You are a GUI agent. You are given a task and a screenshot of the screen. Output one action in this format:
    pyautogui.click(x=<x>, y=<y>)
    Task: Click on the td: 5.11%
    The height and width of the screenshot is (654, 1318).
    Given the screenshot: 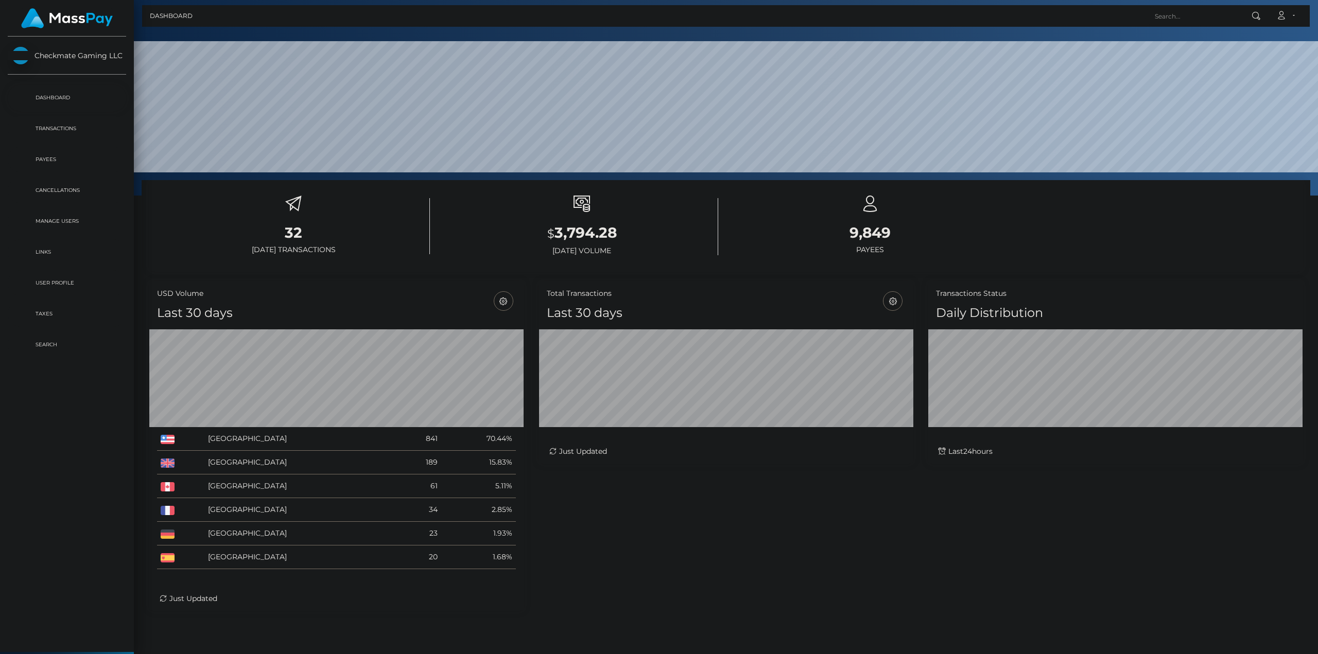 What is the action you would take?
    pyautogui.click(x=478, y=486)
    